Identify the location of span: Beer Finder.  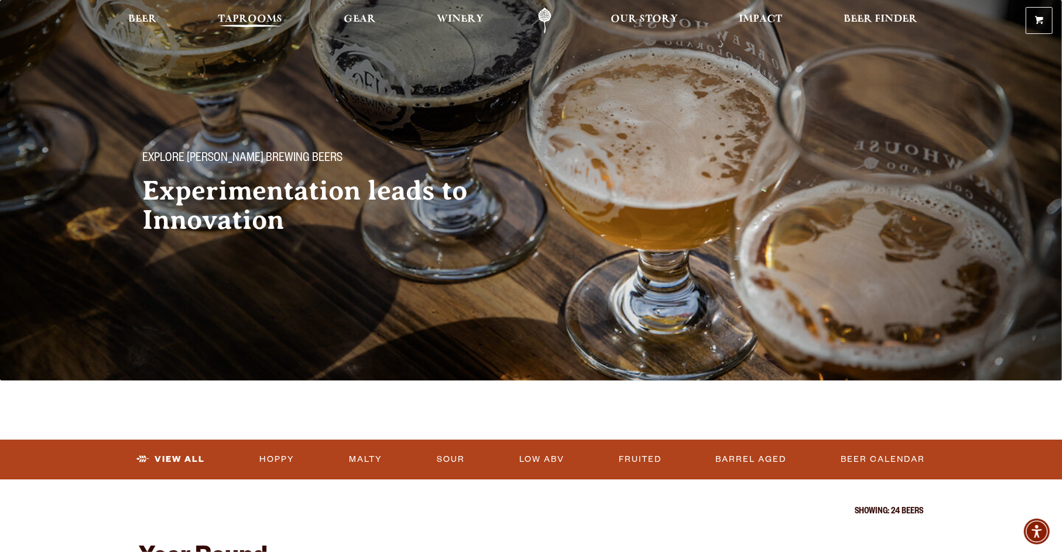
(880, 19).